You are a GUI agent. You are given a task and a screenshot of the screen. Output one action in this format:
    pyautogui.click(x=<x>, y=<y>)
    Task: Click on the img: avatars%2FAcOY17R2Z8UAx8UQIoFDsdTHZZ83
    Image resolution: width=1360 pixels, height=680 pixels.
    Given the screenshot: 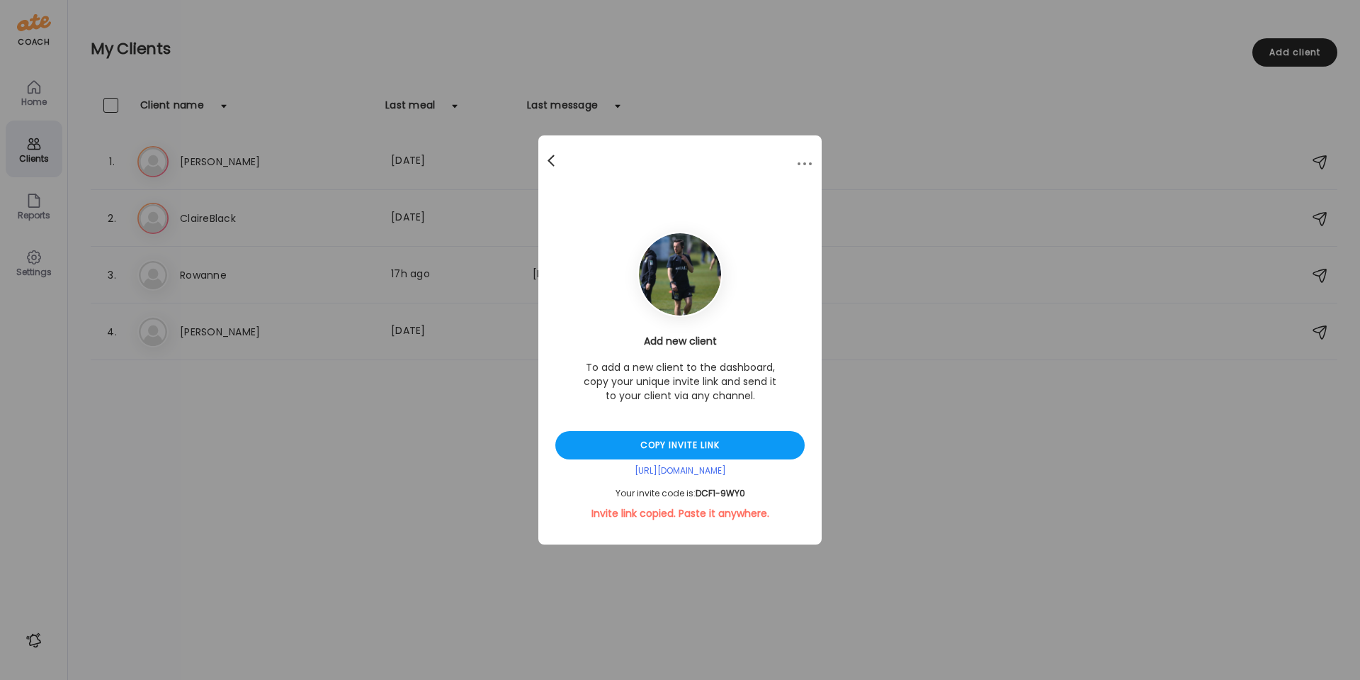 What is the action you would take?
    pyautogui.click(x=680, y=274)
    